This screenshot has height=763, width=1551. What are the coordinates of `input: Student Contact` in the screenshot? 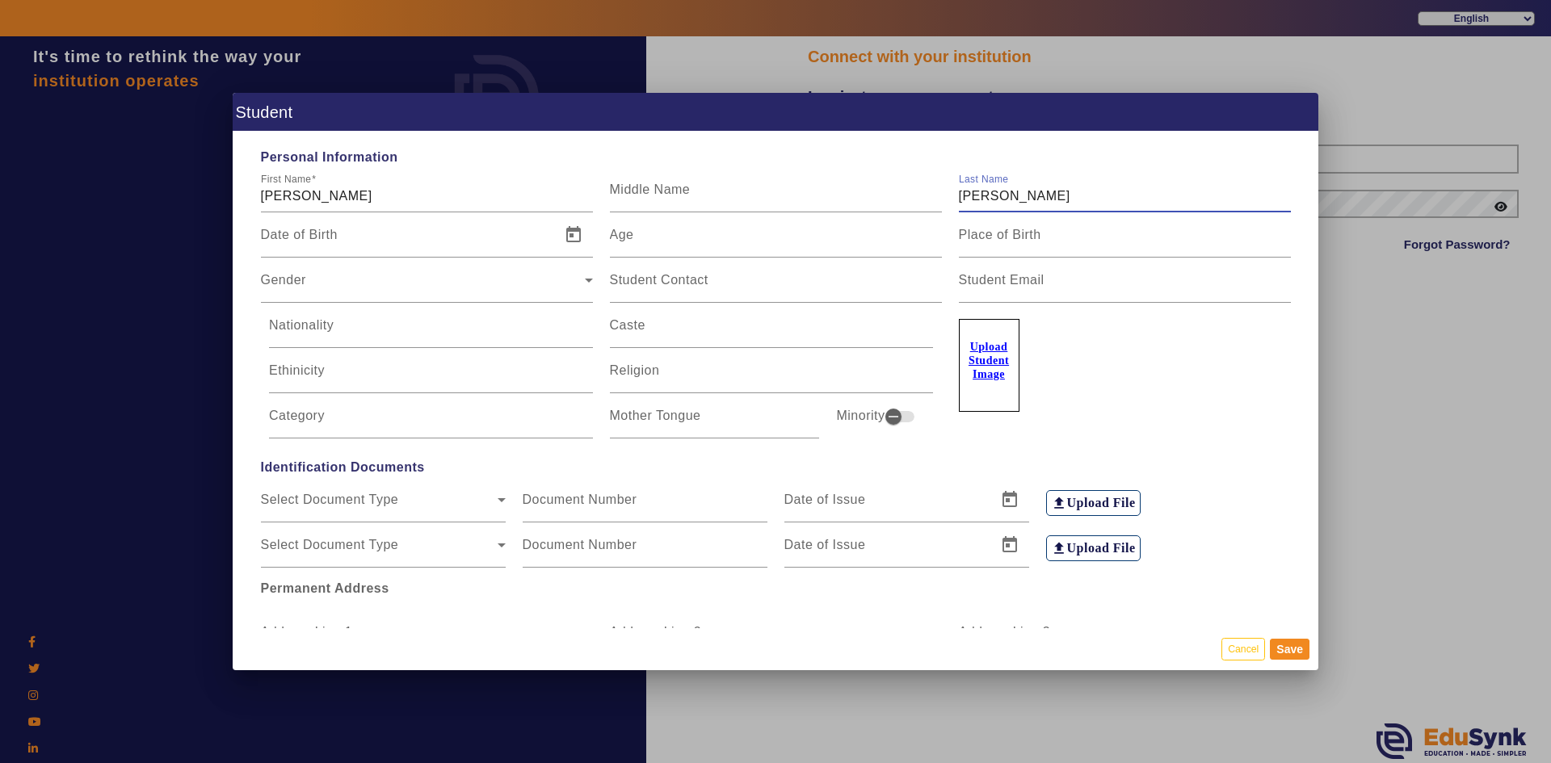 It's located at (775, 287).